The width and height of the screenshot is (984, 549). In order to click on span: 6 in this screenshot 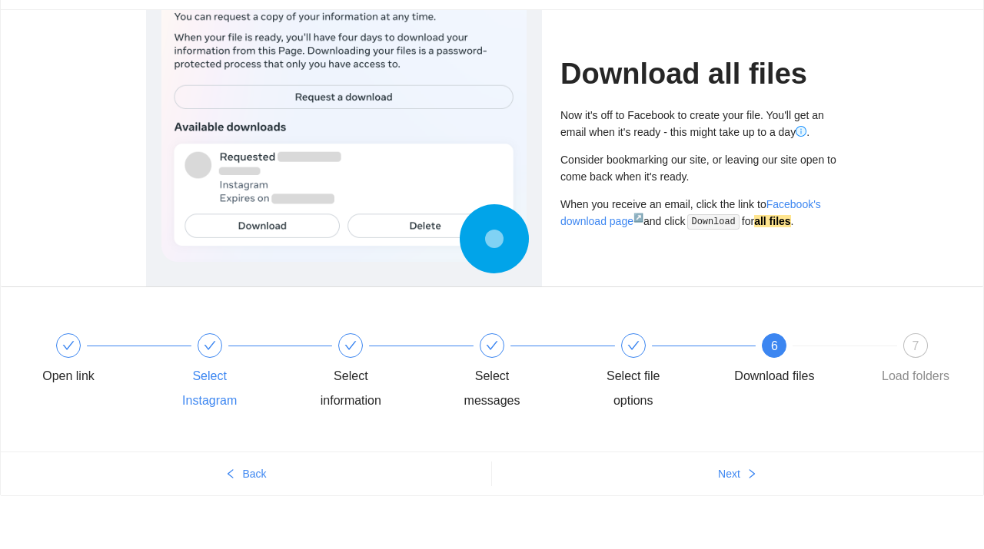, I will do `click(774, 346)`.